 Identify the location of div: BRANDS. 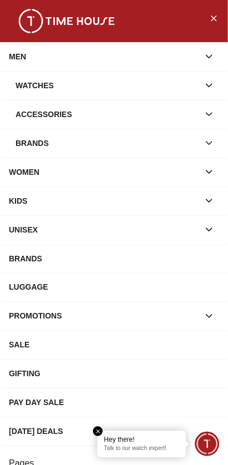
(114, 259).